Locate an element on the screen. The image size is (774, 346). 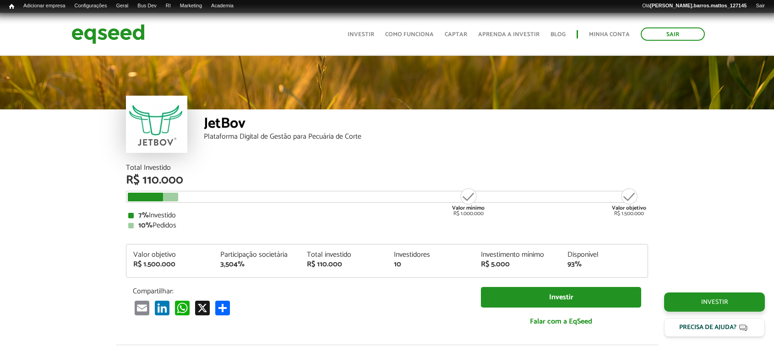
div: Plataforma Digital de Gestão para Pecuária de Corte is located at coordinates (426, 137).